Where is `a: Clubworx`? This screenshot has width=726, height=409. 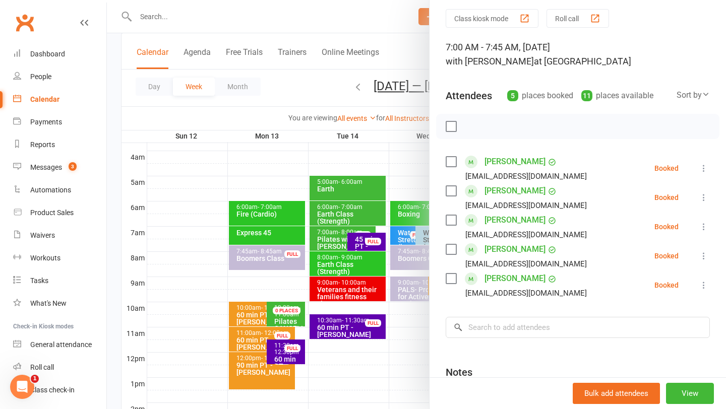
a: Clubworx is located at coordinates (25, 23).